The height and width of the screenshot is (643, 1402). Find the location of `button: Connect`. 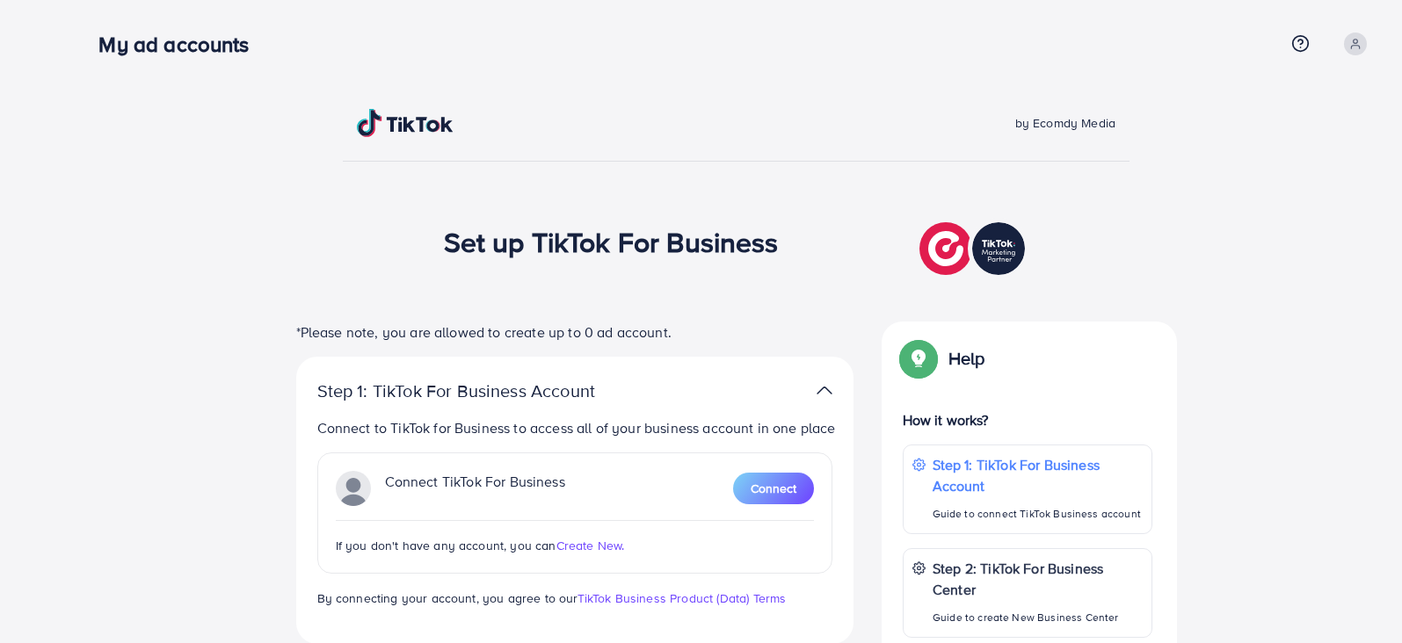

button: Connect is located at coordinates (773, 489).